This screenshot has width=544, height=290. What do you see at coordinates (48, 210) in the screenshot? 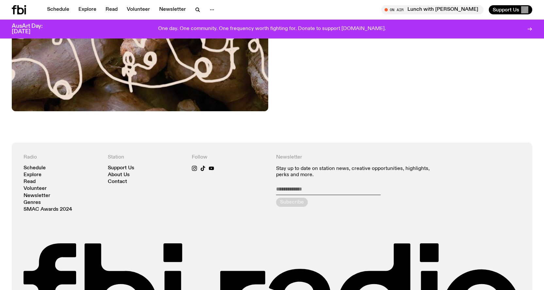
I see `a: SMAC Awards 2024` at bounding box center [48, 210].